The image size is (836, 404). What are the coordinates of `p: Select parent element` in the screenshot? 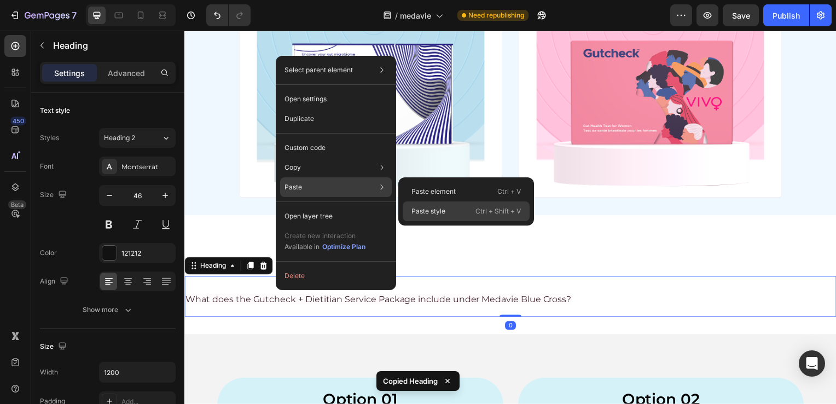 It's located at (318, 70).